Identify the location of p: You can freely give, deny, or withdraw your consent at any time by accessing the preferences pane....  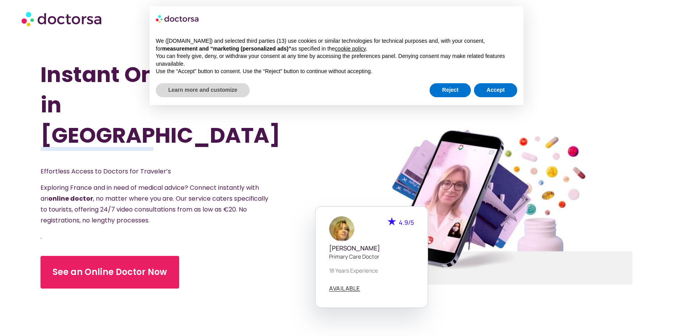
(336, 60).